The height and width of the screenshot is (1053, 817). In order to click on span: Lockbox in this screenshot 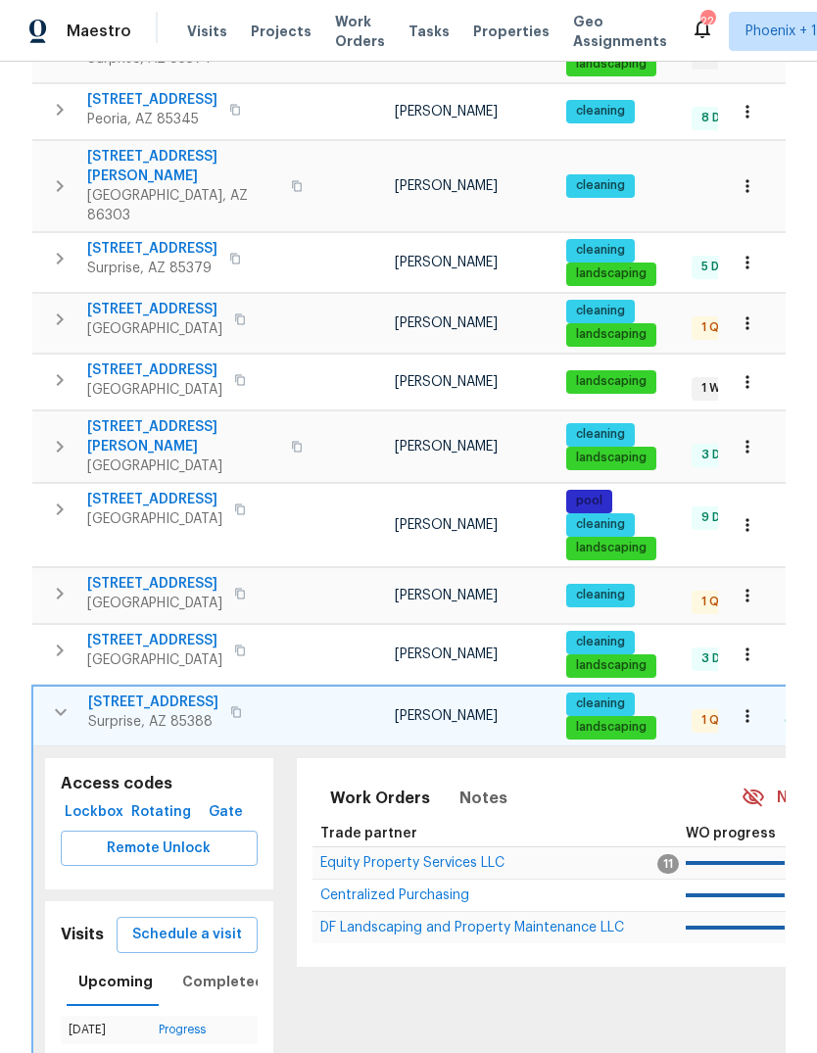, I will do `click(94, 812)`.